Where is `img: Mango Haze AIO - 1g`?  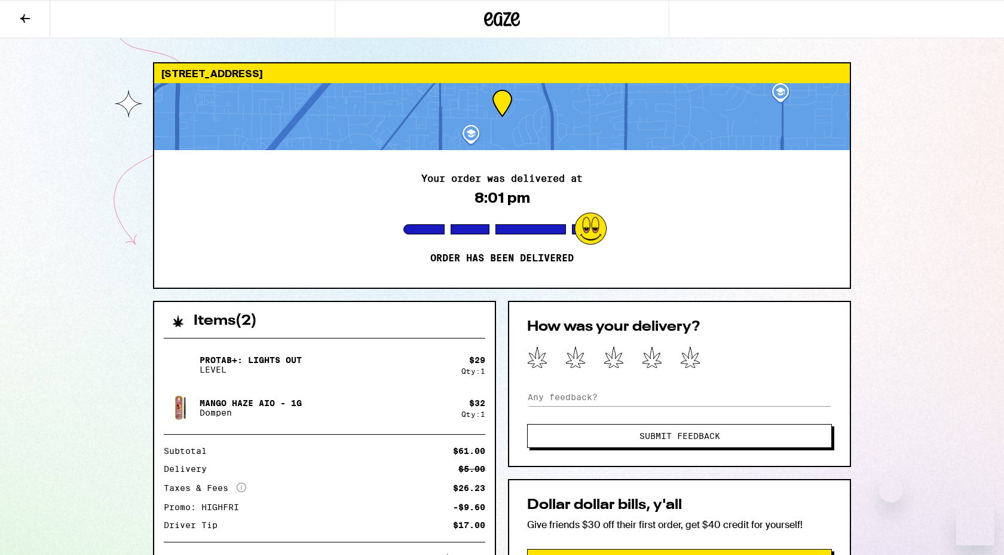
img: Mango Haze AIO - 1g is located at coordinates (181, 408).